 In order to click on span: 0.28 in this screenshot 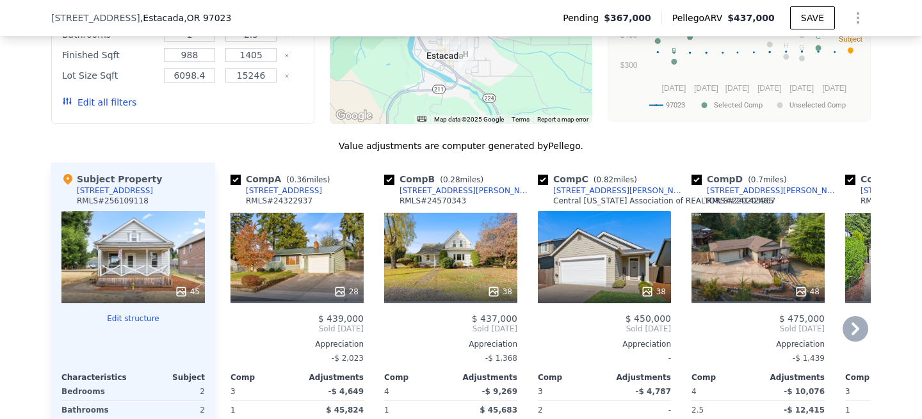, I will do `click(451, 180)`.